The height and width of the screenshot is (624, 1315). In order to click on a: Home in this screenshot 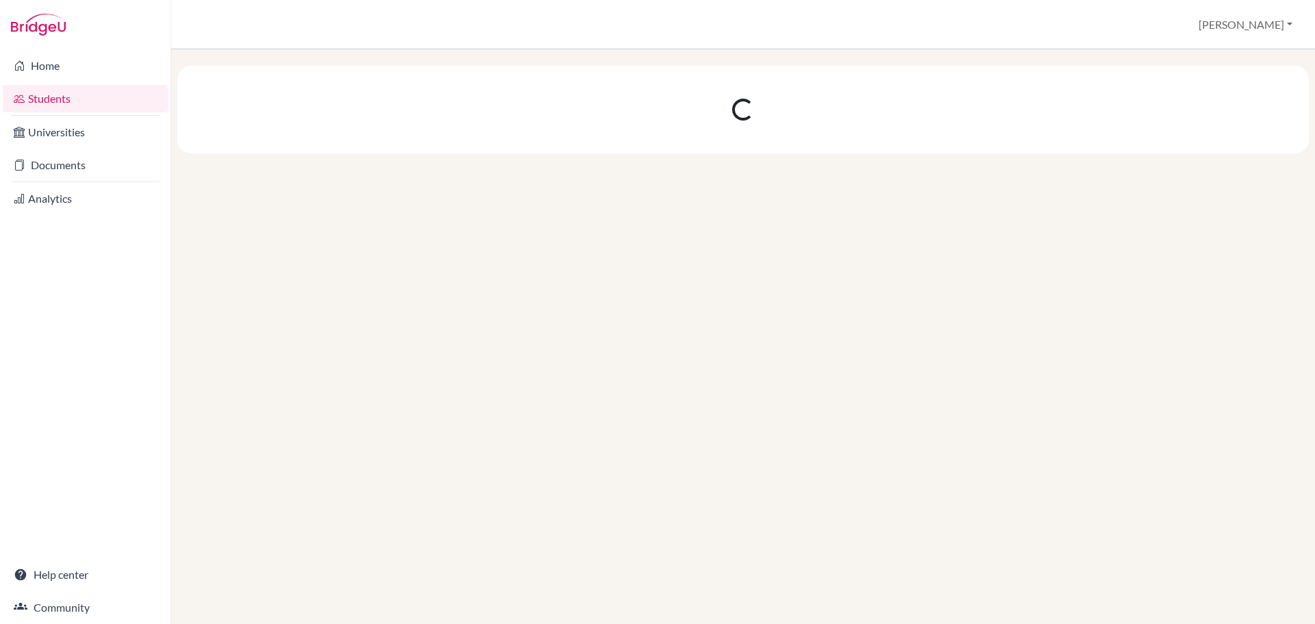, I will do `click(85, 66)`.